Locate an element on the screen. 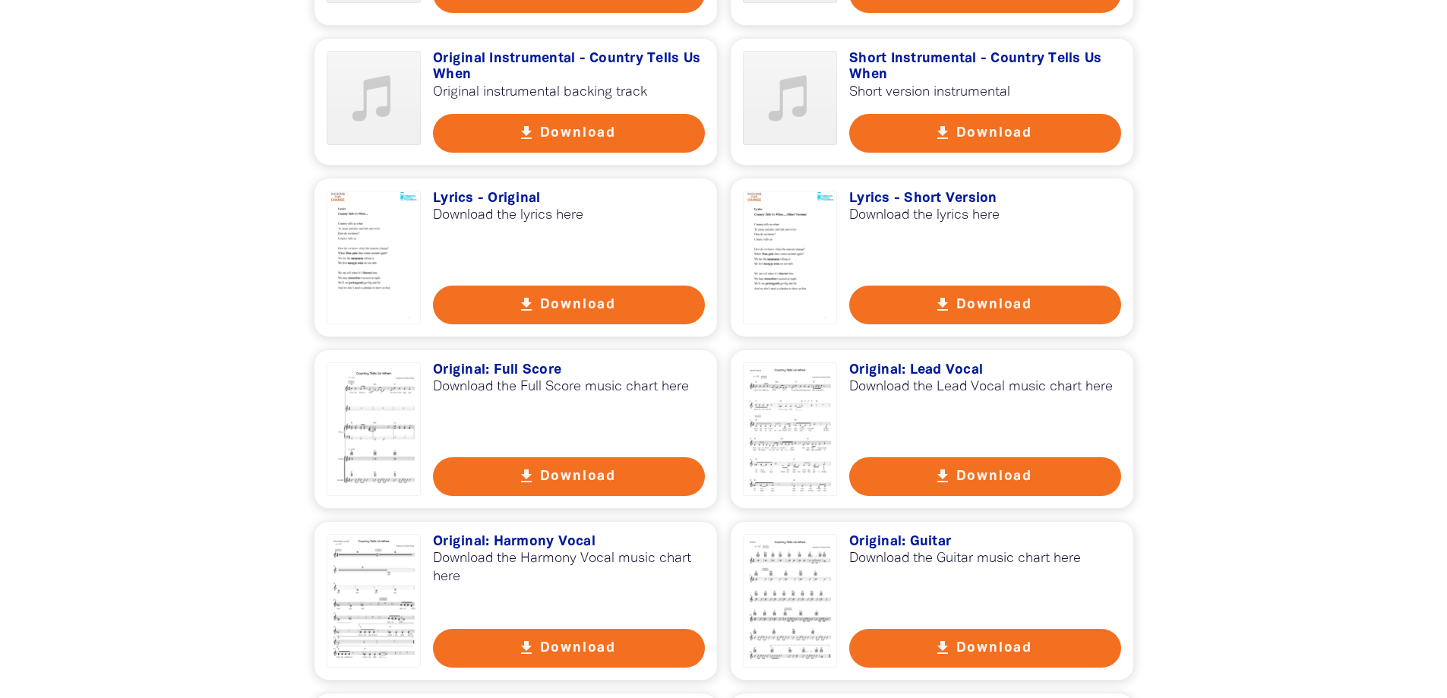  h3: Lyrics - Original is located at coordinates (569, 199).